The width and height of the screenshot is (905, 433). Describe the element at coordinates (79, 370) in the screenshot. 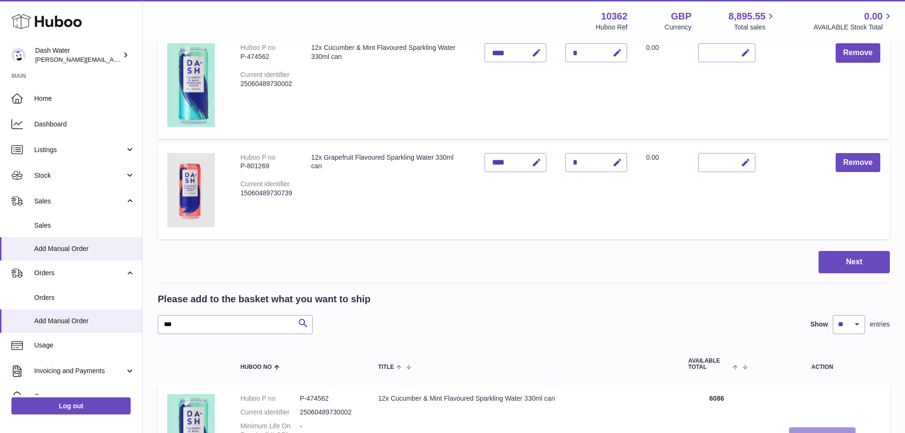

I see `span: Invoicing and Payments` at that location.